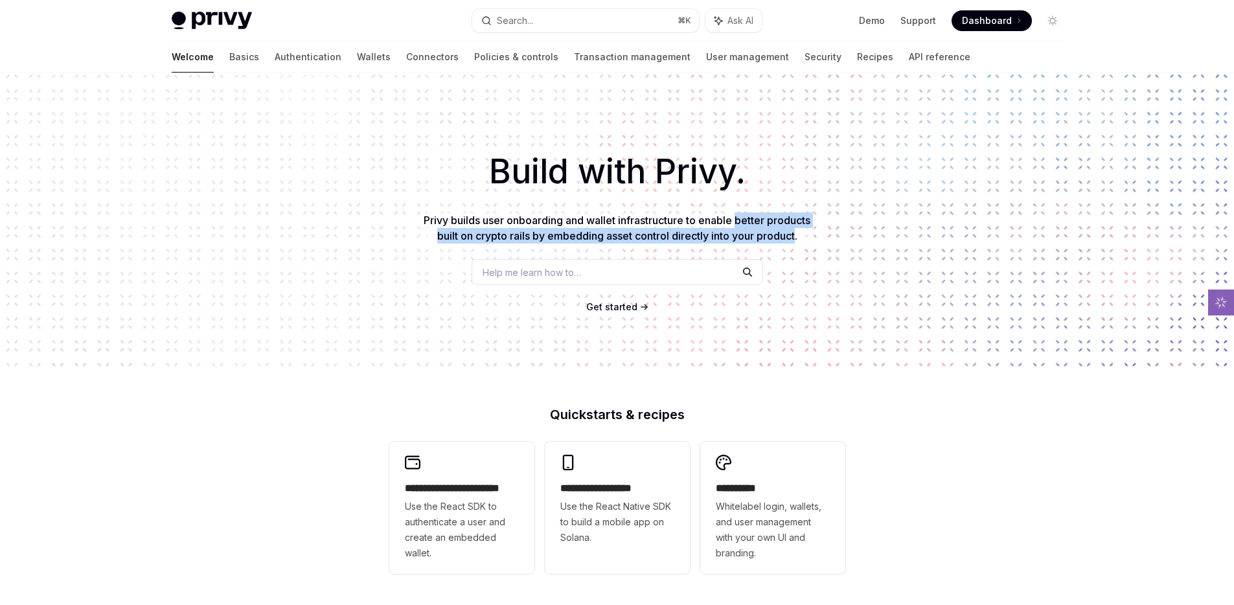 The image size is (1234, 605). What do you see at coordinates (822, 57) in the screenshot?
I see `a: Security` at bounding box center [822, 57].